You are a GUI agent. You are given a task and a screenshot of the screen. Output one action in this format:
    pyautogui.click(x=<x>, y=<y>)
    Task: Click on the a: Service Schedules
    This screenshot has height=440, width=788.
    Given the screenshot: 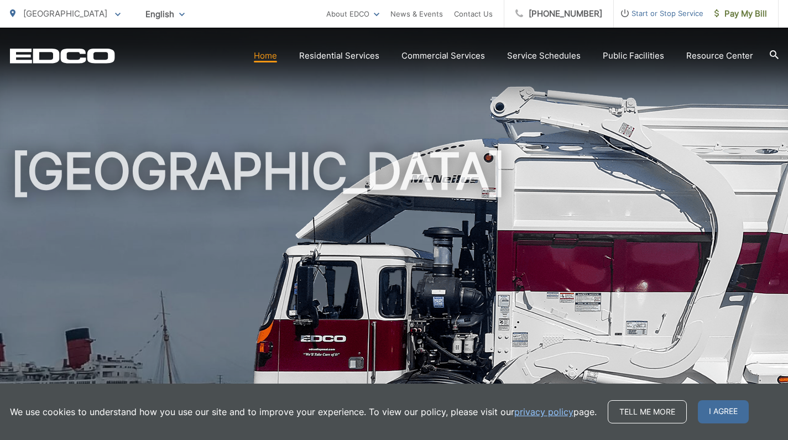 What is the action you would take?
    pyautogui.click(x=543, y=56)
    